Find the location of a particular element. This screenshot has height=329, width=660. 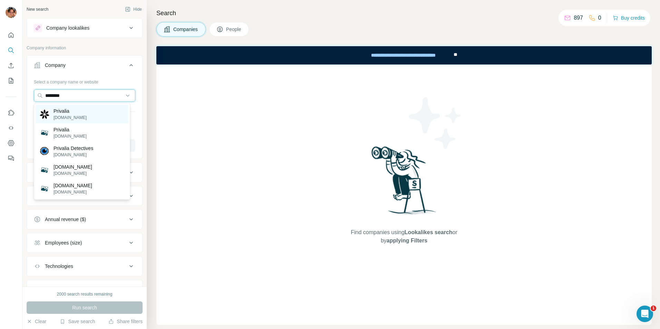

button: Company is located at coordinates (85, 67).